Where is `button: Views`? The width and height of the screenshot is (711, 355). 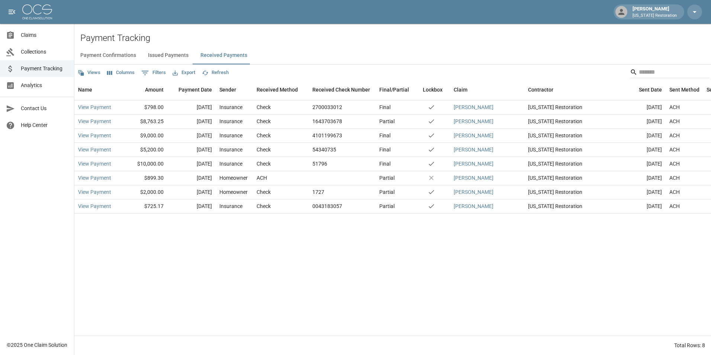 button: Views is located at coordinates (89, 72).